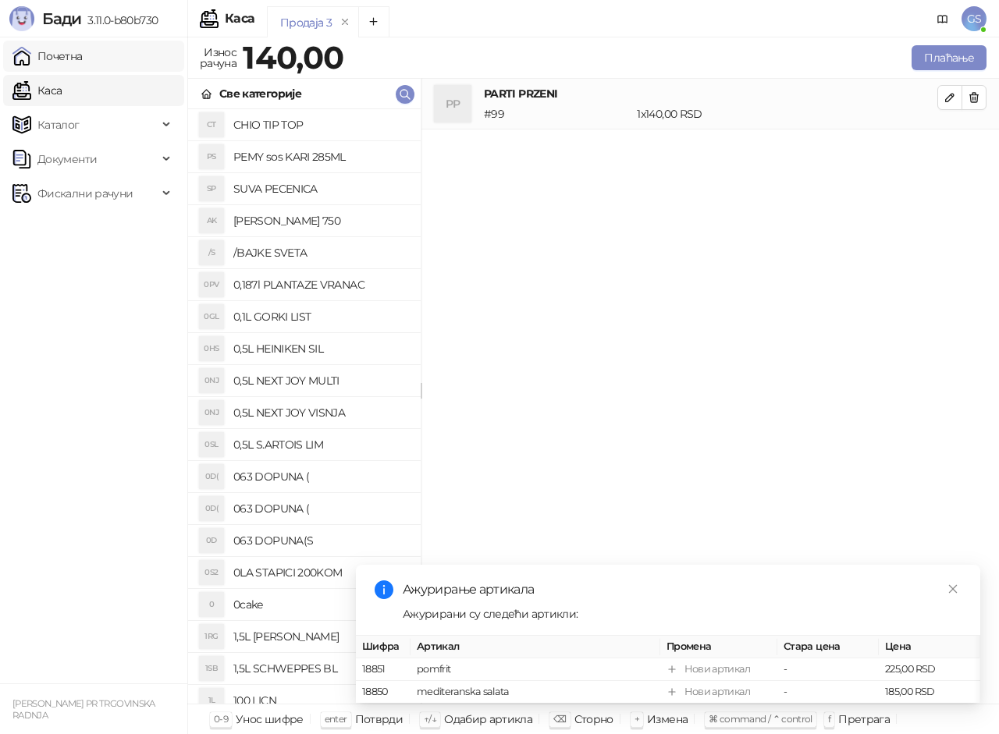  Describe the element at coordinates (22, 19) in the screenshot. I see `img: Logo` at that location.